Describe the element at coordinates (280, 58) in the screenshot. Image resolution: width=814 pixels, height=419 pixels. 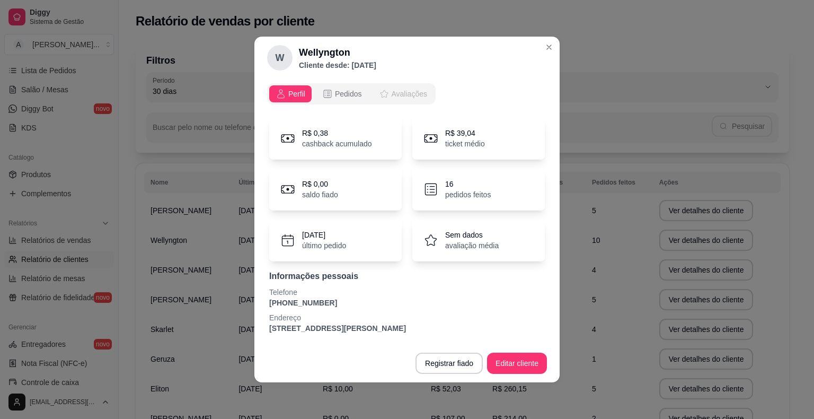
I see `div: W` at that location.